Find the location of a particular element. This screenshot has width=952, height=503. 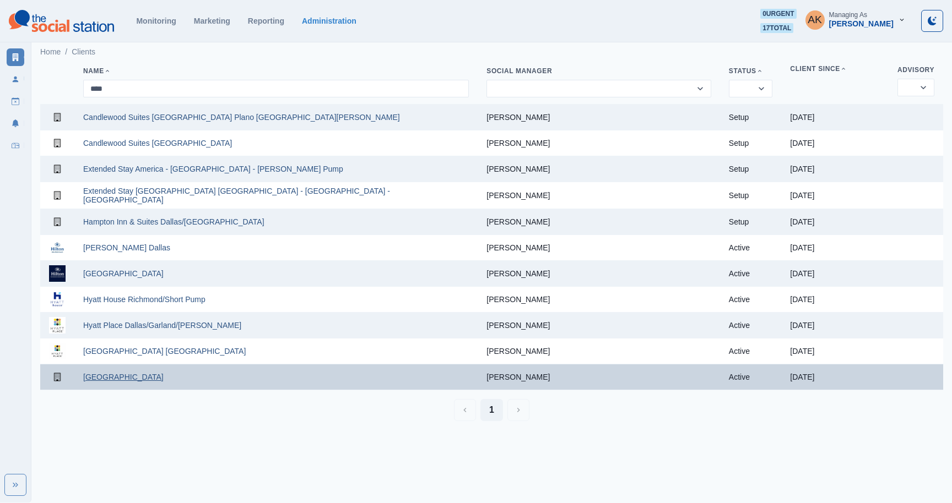

span: 17 total is located at coordinates (776, 28).